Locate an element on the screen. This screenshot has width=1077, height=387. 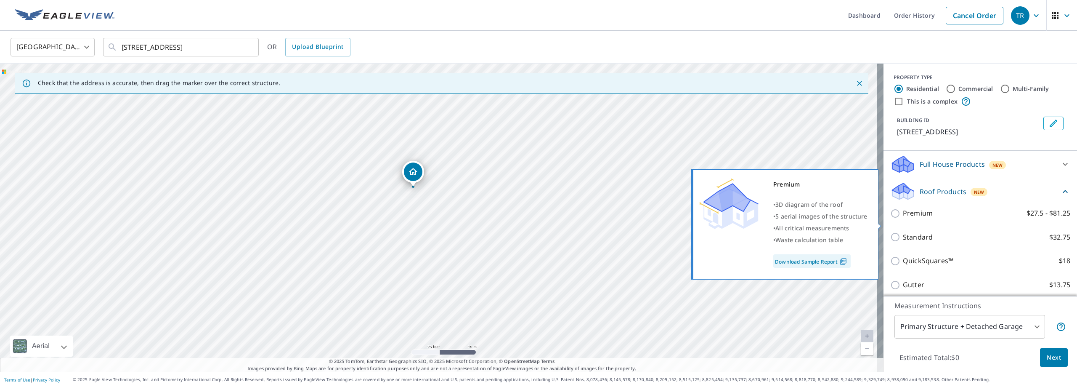
button: Next is located at coordinates (1054, 357).